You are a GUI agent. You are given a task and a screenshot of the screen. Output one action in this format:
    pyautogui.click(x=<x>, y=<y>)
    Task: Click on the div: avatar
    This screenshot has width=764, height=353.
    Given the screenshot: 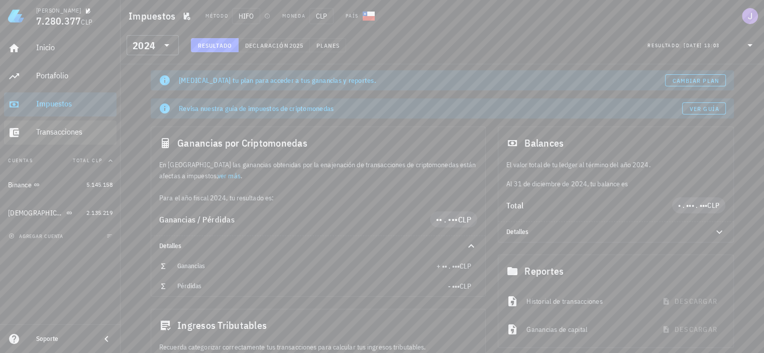 What is the action you would take?
    pyautogui.click(x=750, y=16)
    